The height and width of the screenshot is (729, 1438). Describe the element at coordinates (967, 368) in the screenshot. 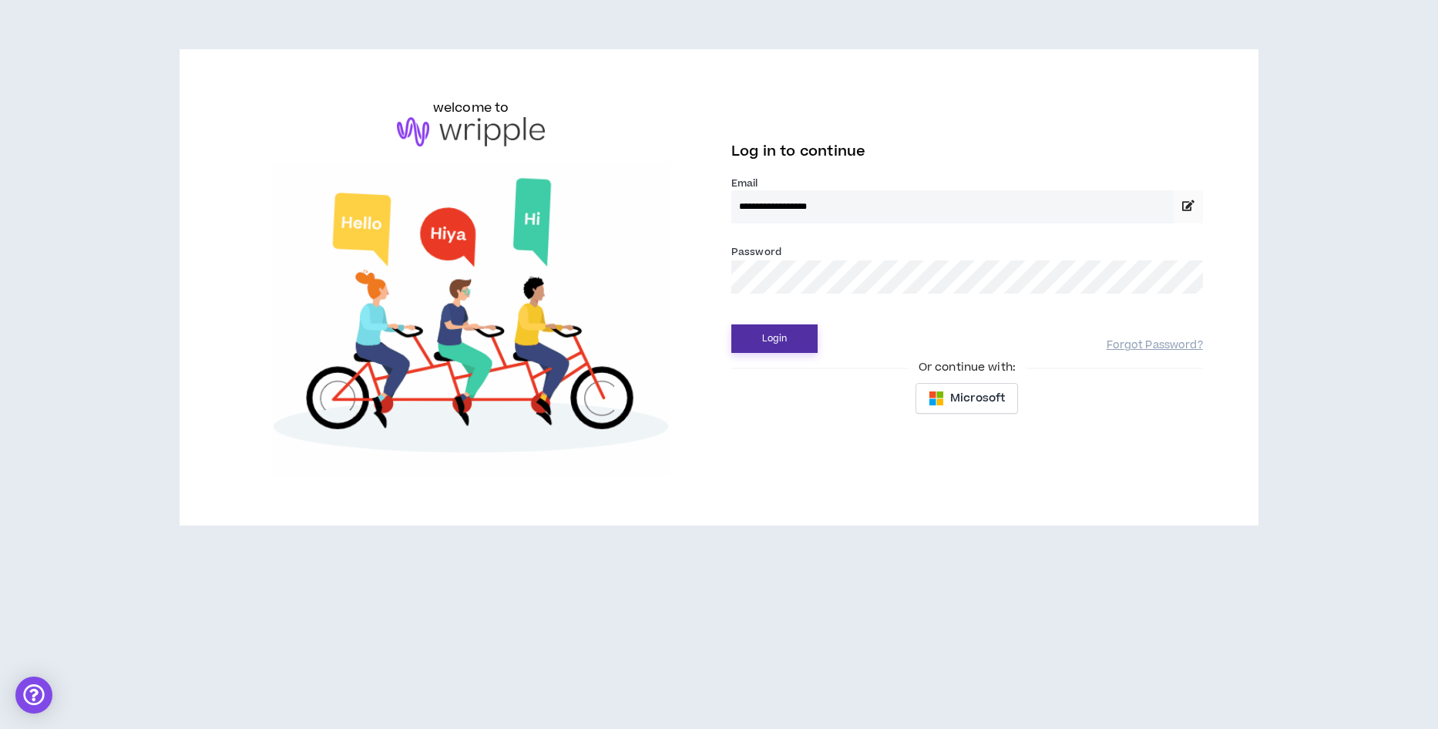

I see `span: Or continue with:` at that location.